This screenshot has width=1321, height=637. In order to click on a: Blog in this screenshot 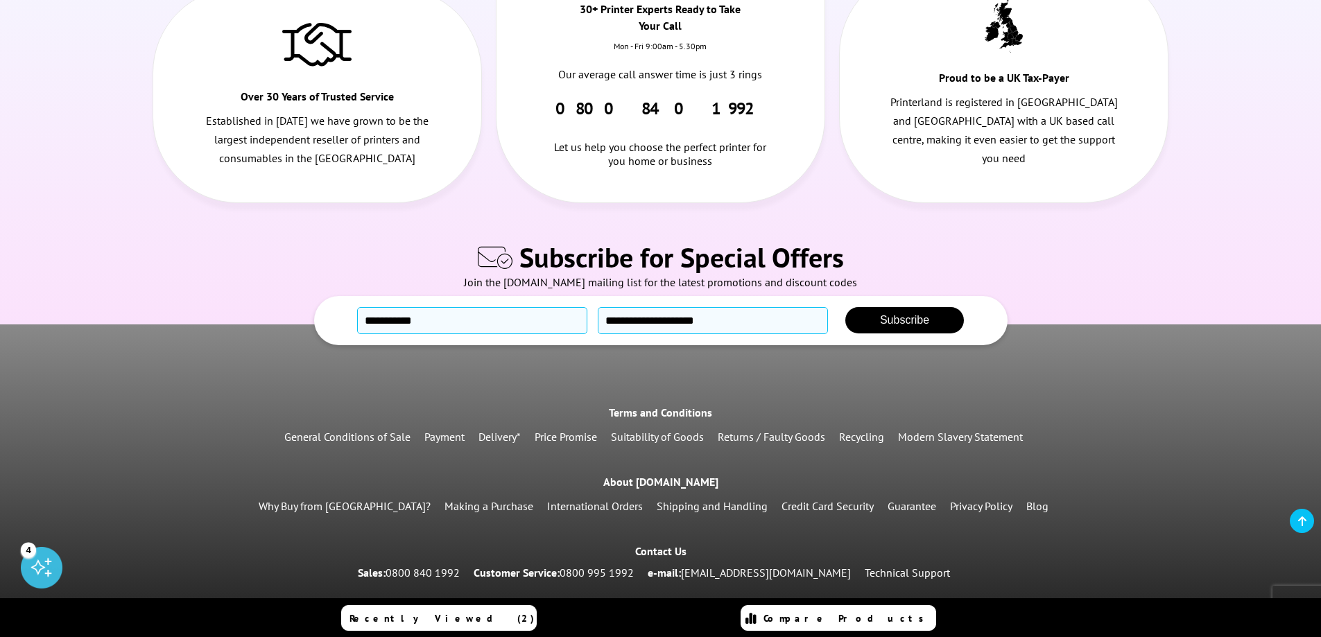, I will do `click(1038, 506)`.